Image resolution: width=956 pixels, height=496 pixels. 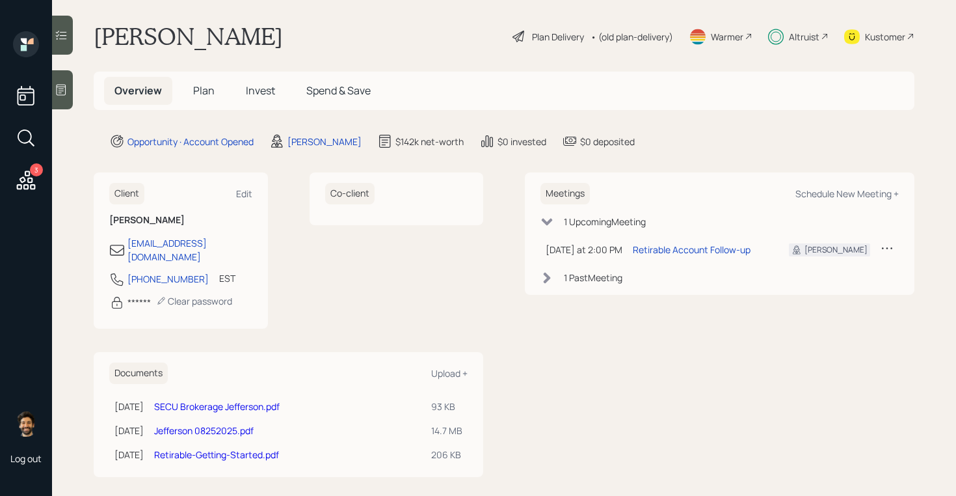 I want to click on div: 206 KB, so click(x=447, y=454).